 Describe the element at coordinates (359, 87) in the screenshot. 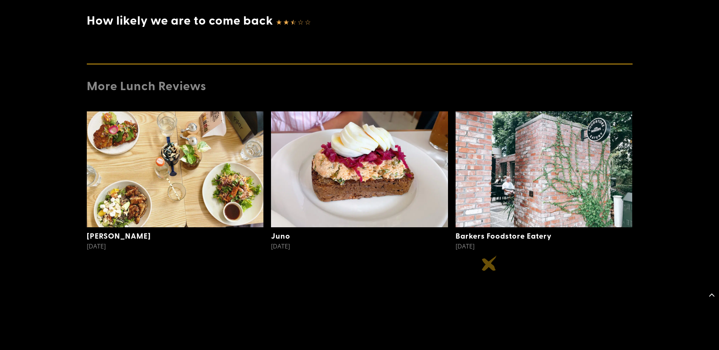

I see `h4: More Lunch Reviews` at that location.